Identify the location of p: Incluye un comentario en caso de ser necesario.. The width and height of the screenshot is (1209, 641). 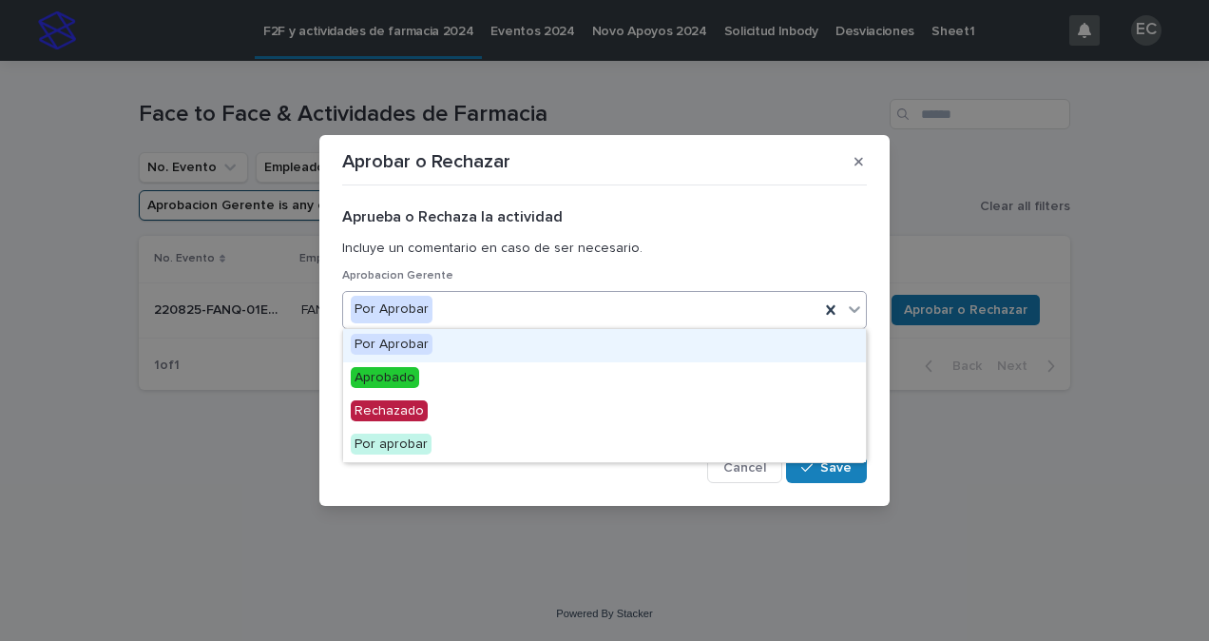
(604, 248).